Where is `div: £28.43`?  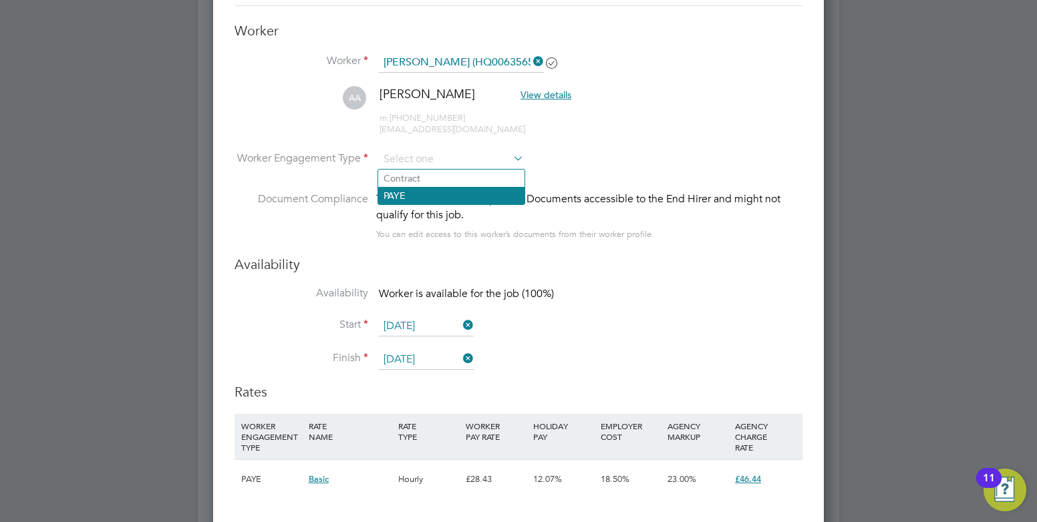
div: £28.43 is located at coordinates (496, 480).